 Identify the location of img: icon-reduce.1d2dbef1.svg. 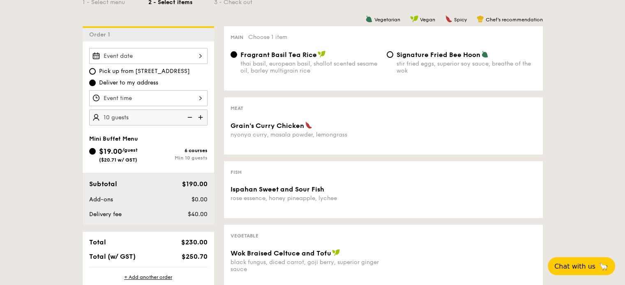
(189, 117).